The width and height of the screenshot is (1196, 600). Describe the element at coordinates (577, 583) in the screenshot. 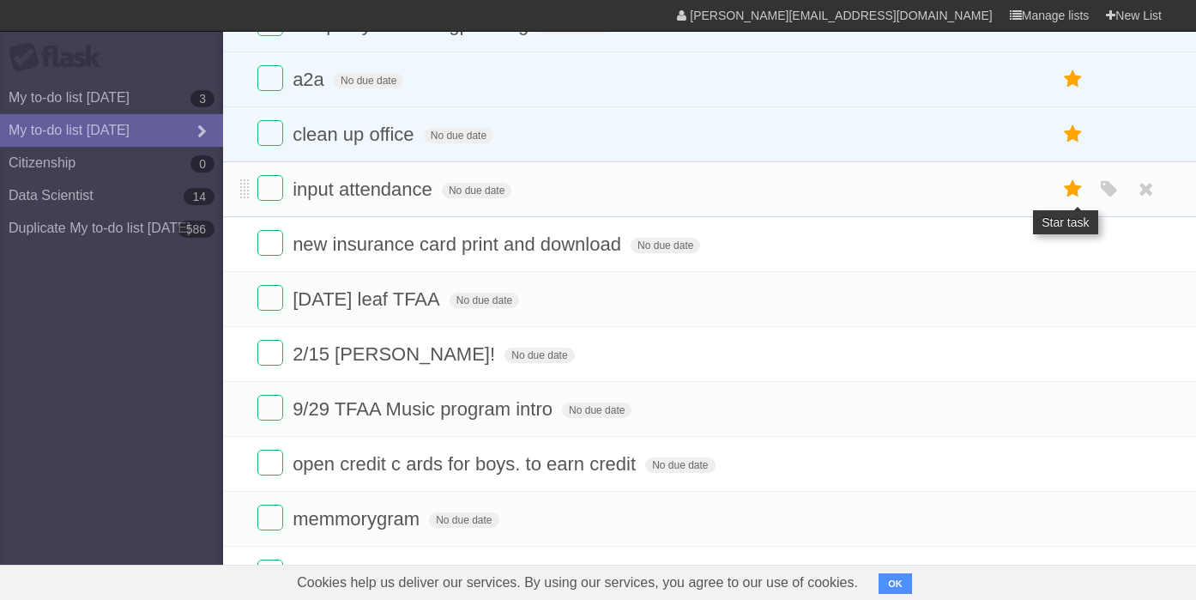

I see `span: Cookies help us deliver our services. By using our services, you agree to our use of cookies.` at that location.